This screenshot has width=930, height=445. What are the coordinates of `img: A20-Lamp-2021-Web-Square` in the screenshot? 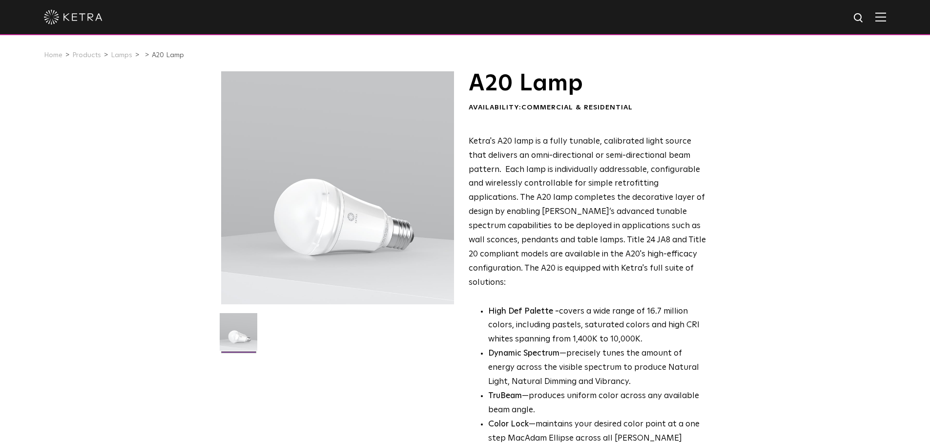 It's located at (238, 336).